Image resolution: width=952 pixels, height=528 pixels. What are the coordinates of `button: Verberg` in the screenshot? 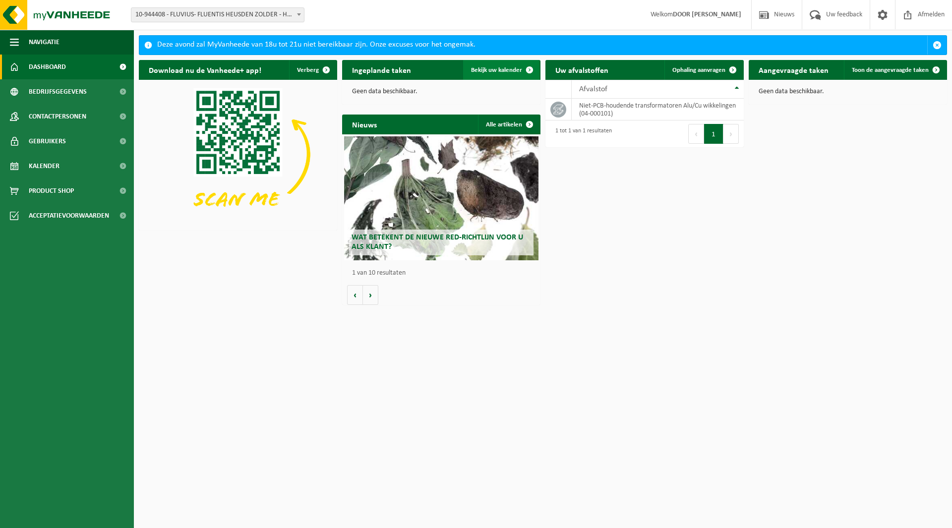 It's located at (312, 70).